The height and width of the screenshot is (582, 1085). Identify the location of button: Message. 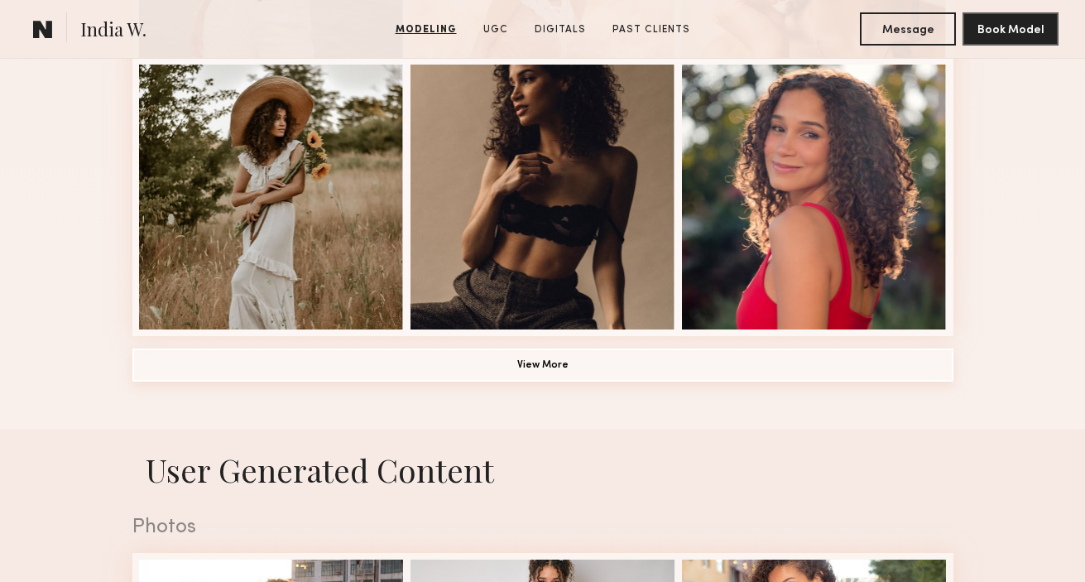
(908, 29).